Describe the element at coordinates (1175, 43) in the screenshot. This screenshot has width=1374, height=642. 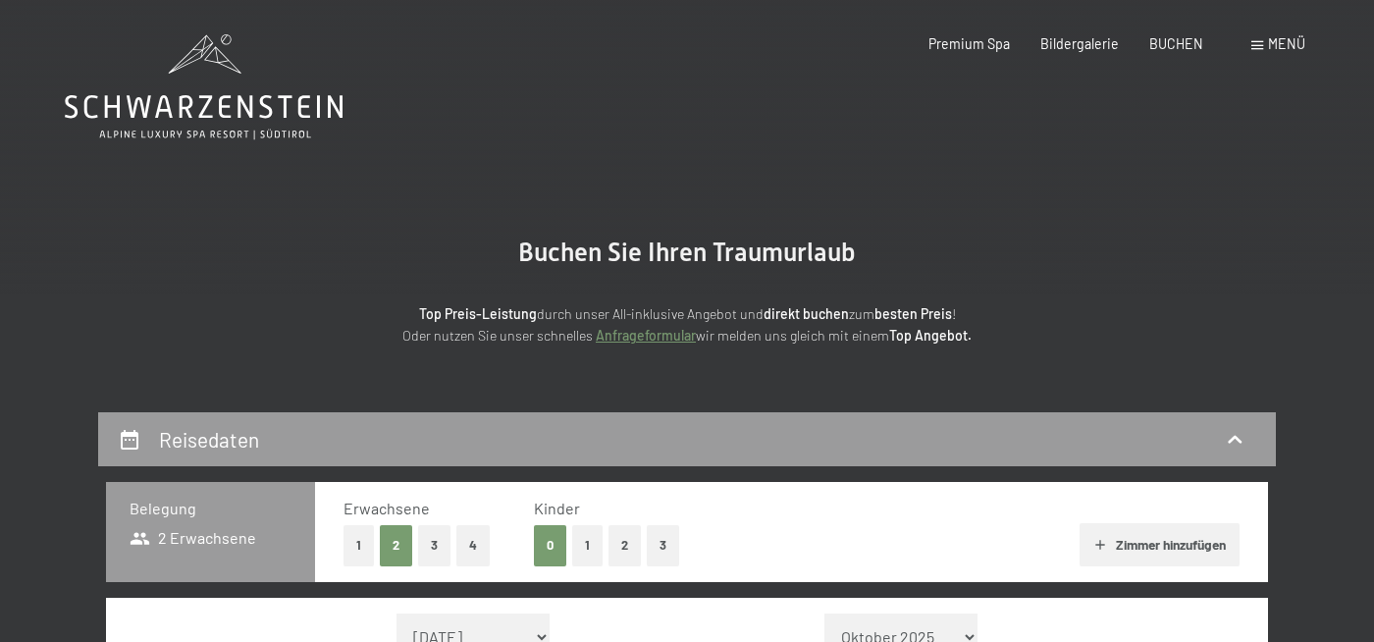
I see `a: BUCHEN` at that location.